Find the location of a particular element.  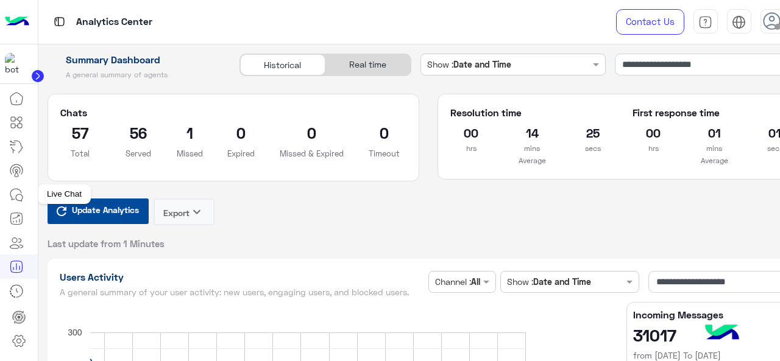

h2: 1 is located at coordinates (190, 133).